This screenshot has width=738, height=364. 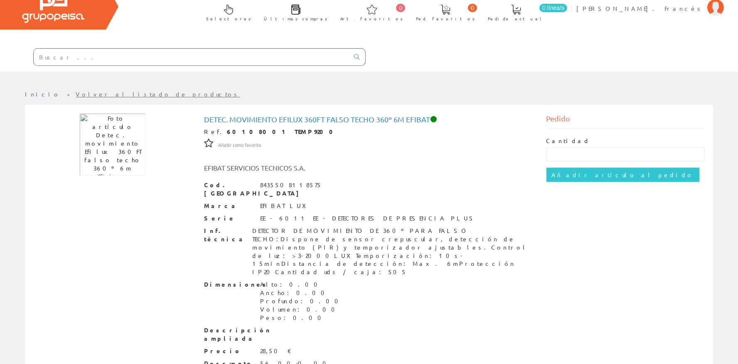 What do you see at coordinates (371, 19) in the screenshot?
I see `span: Art. favoritos` at bounding box center [371, 19].